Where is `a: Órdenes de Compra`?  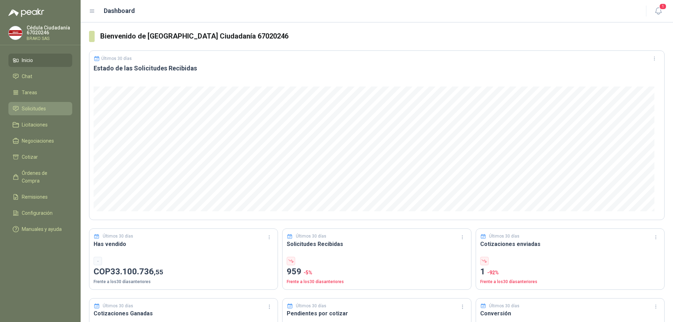
a: Órdenes de Compra is located at coordinates (40, 177).